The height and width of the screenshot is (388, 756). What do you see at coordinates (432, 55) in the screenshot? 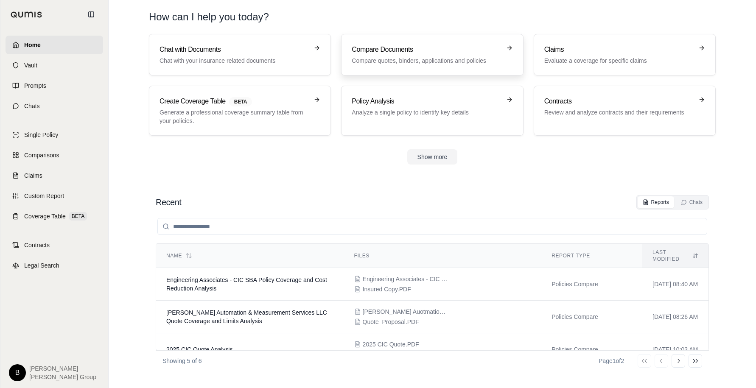
I see `a: Compare DocumentsCompare quotes, binders, applications and policies` at bounding box center [432, 55].